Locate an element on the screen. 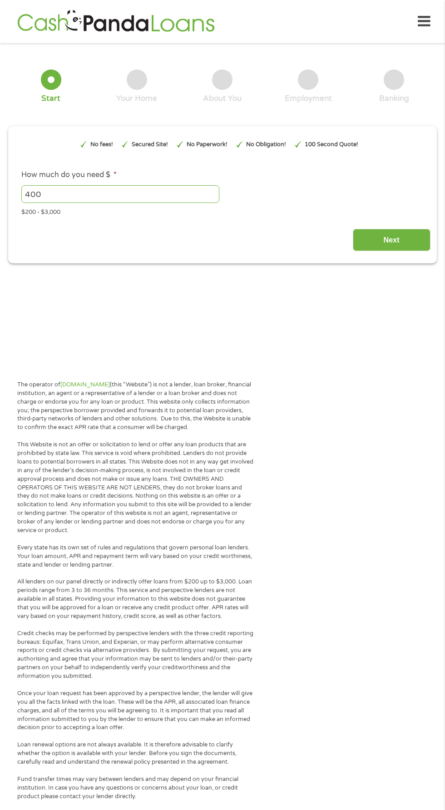 Image resolution: width=445 pixels, height=810 pixels. div: Your Home is located at coordinates (137, 99).